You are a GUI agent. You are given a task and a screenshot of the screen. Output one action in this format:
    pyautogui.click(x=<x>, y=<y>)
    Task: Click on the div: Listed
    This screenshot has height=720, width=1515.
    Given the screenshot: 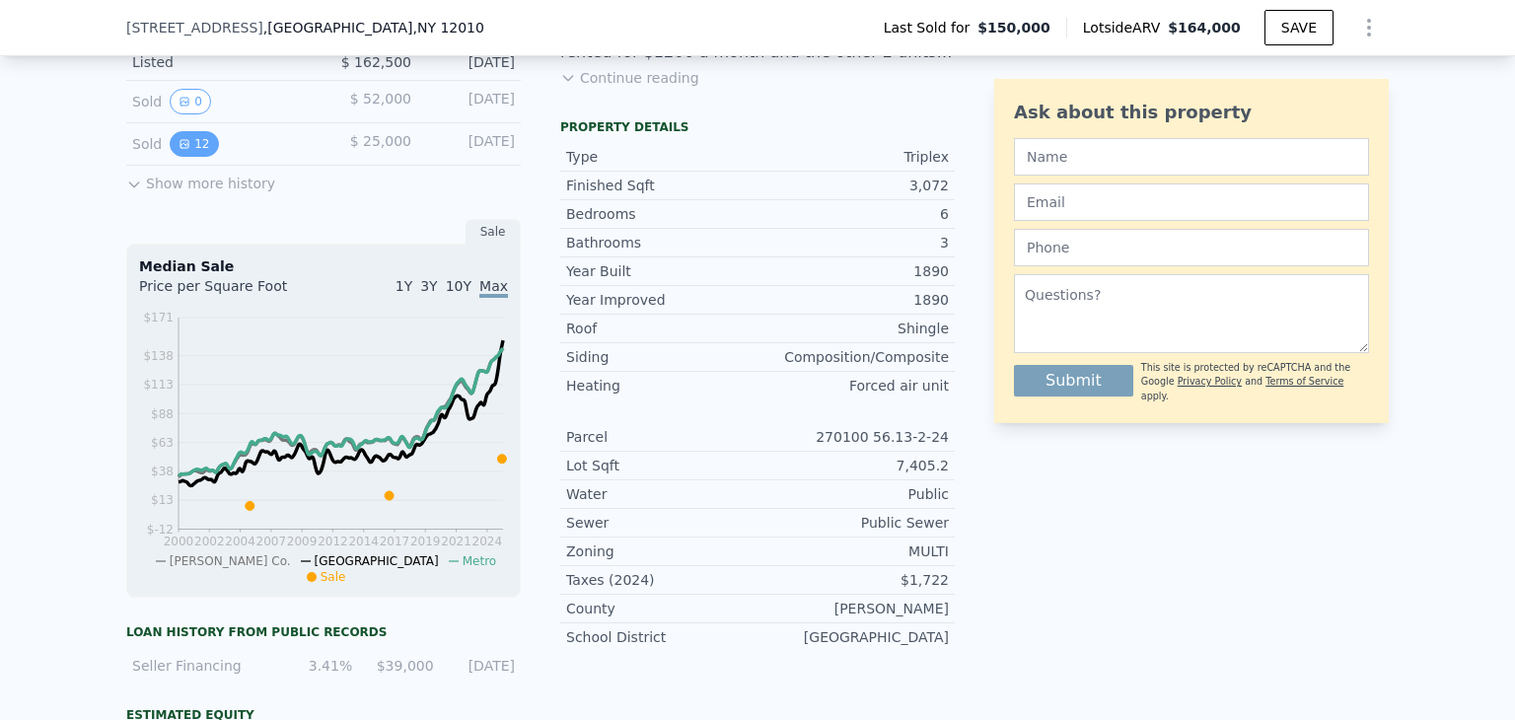 What is the action you would take?
    pyautogui.click(x=220, y=62)
    